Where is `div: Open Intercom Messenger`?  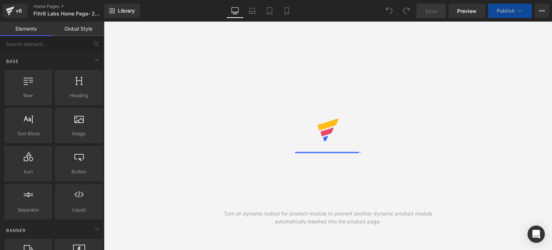
div: Open Intercom Messenger is located at coordinates (536, 234).